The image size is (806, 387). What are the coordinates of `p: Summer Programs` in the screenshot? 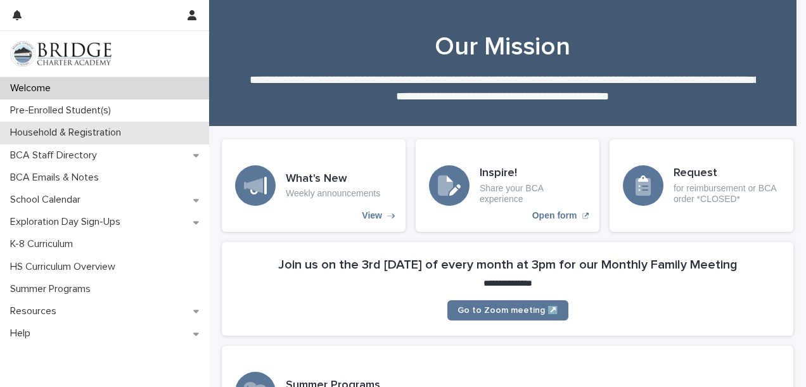 It's located at (53, 289).